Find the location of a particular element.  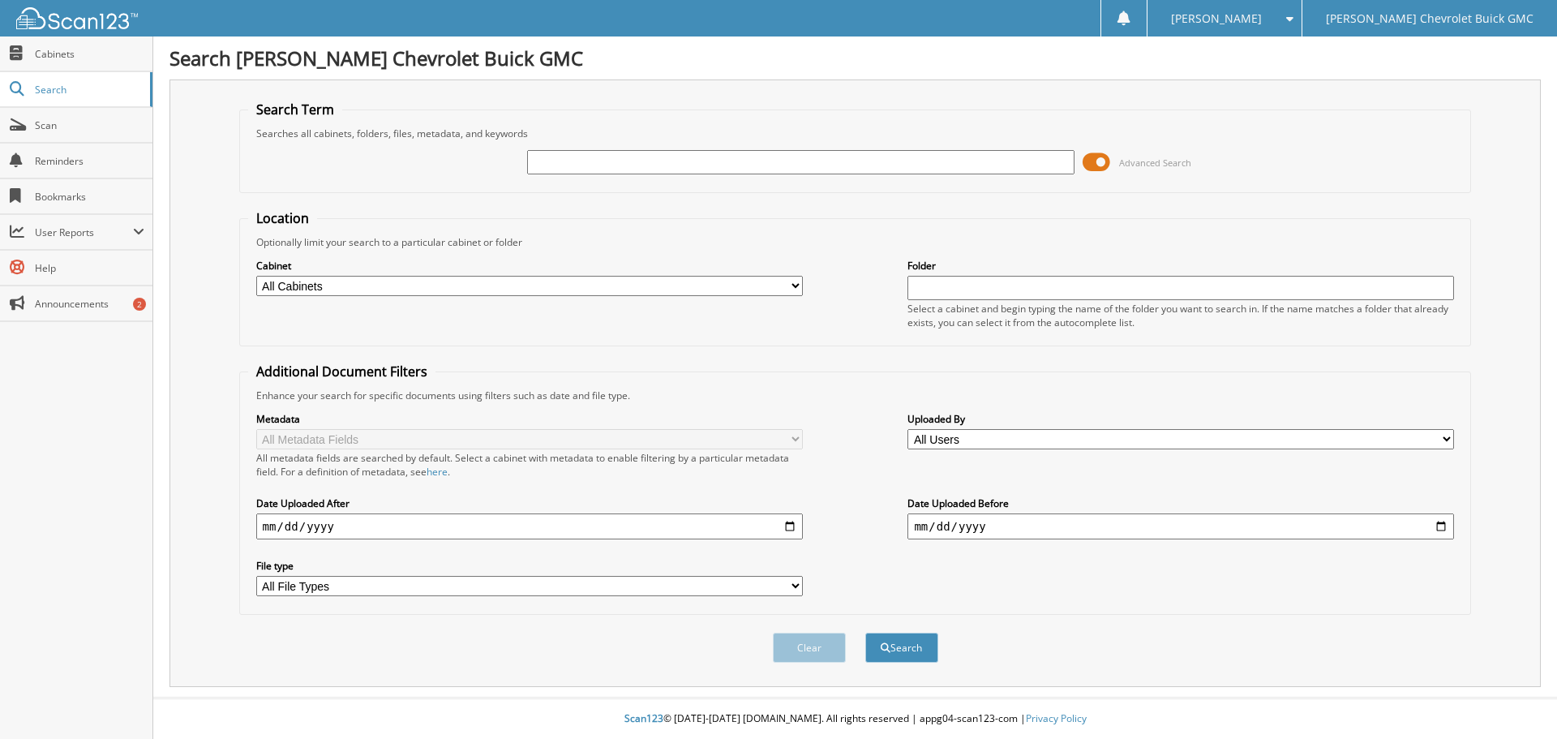

button: Clear is located at coordinates (809, 647).